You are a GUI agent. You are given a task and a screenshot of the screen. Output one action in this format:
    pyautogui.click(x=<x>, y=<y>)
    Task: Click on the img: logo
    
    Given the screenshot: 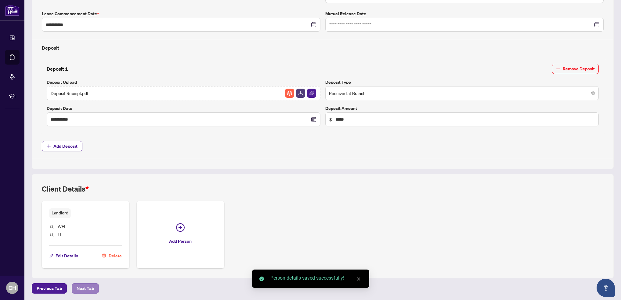 What is the action you would take?
    pyautogui.click(x=12, y=10)
    